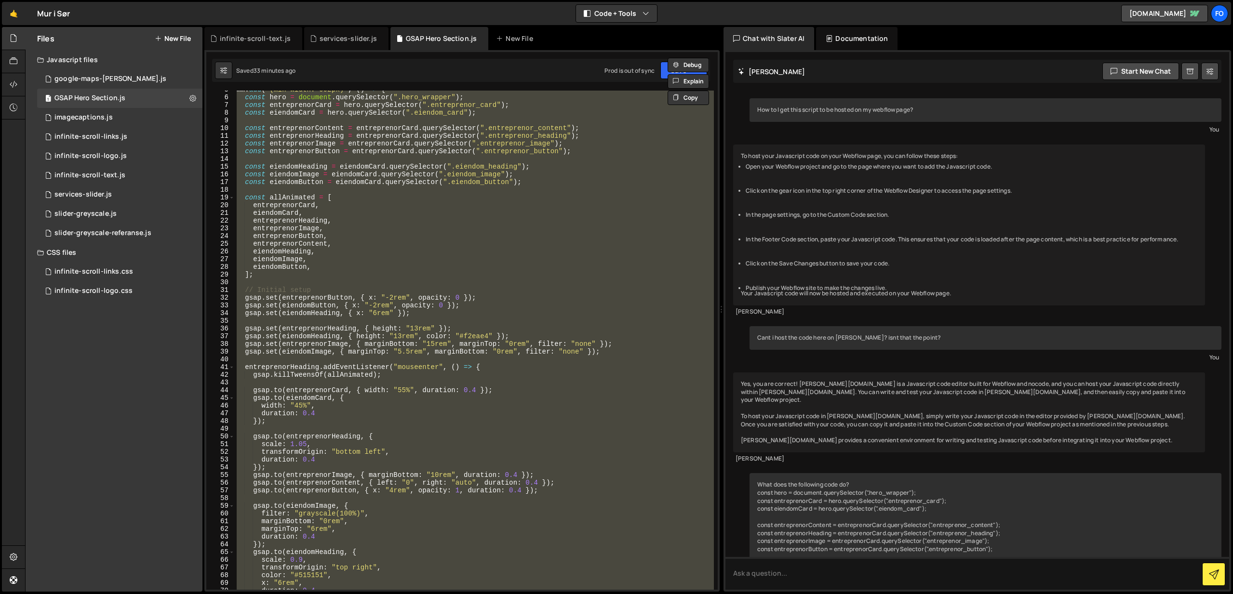 The height and width of the screenshot is (594, 1233). I want to click on div: 14, so click(220, 159).